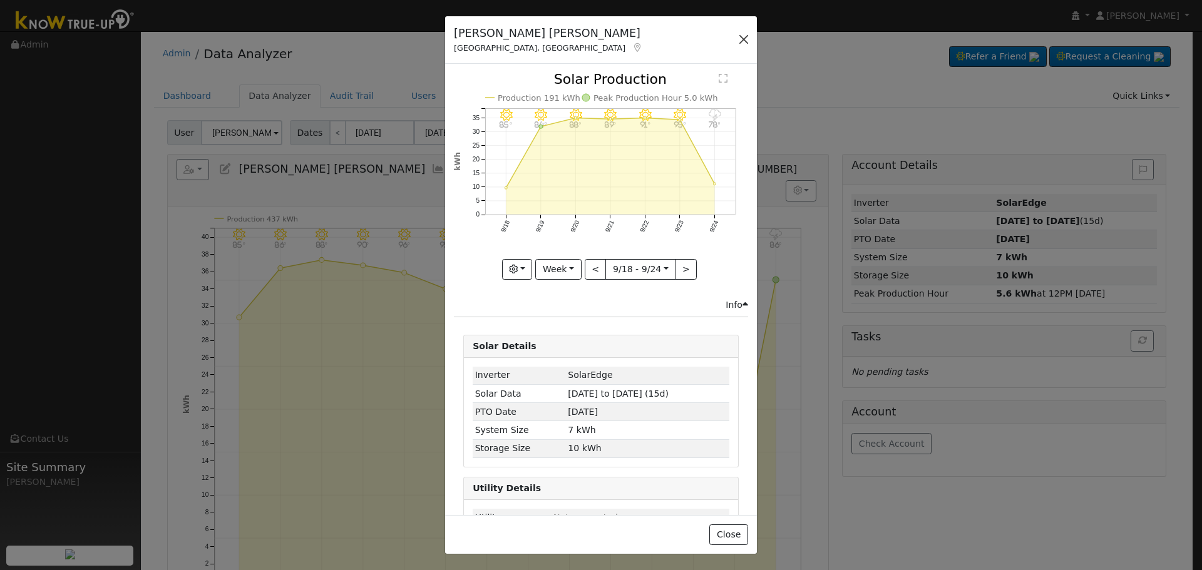 This screenshot has width=1202, height=570. What do you see at coordinates (506, 115) in the screenshot?
I see `i: 9/18 - Clear` at bounding box center [506, 115].